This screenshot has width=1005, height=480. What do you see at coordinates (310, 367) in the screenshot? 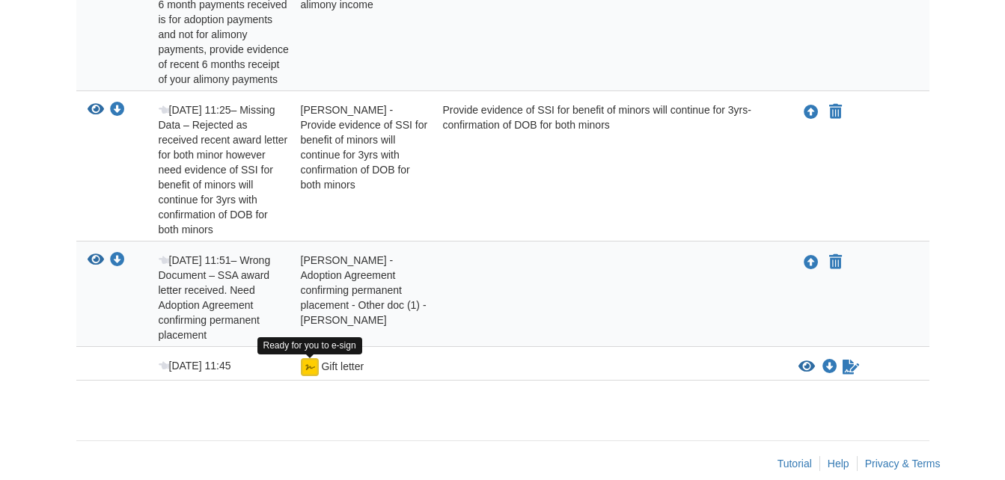
I see `img: Ready for you to esign` at bounding box center [310, 367].